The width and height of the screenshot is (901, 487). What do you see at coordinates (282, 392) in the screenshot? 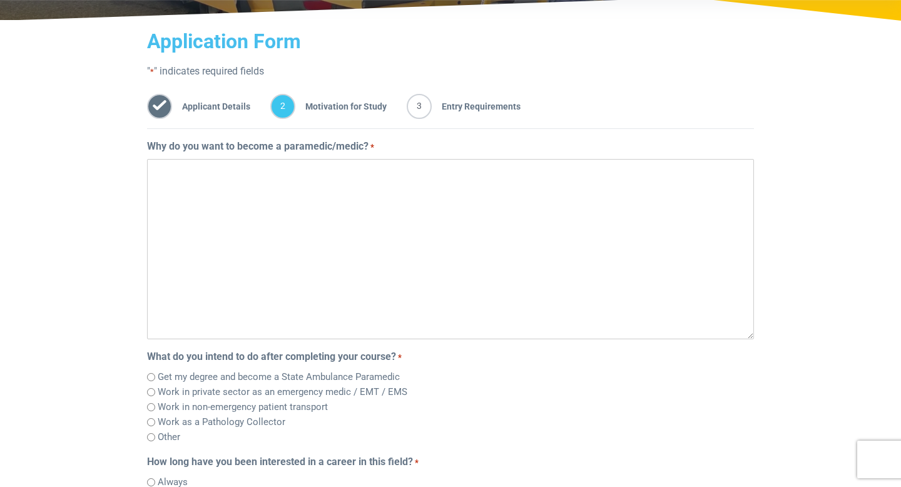
I see `label: Work in private sector as an emergency medic / EMT / EMS` at bounding box center [282, 392].